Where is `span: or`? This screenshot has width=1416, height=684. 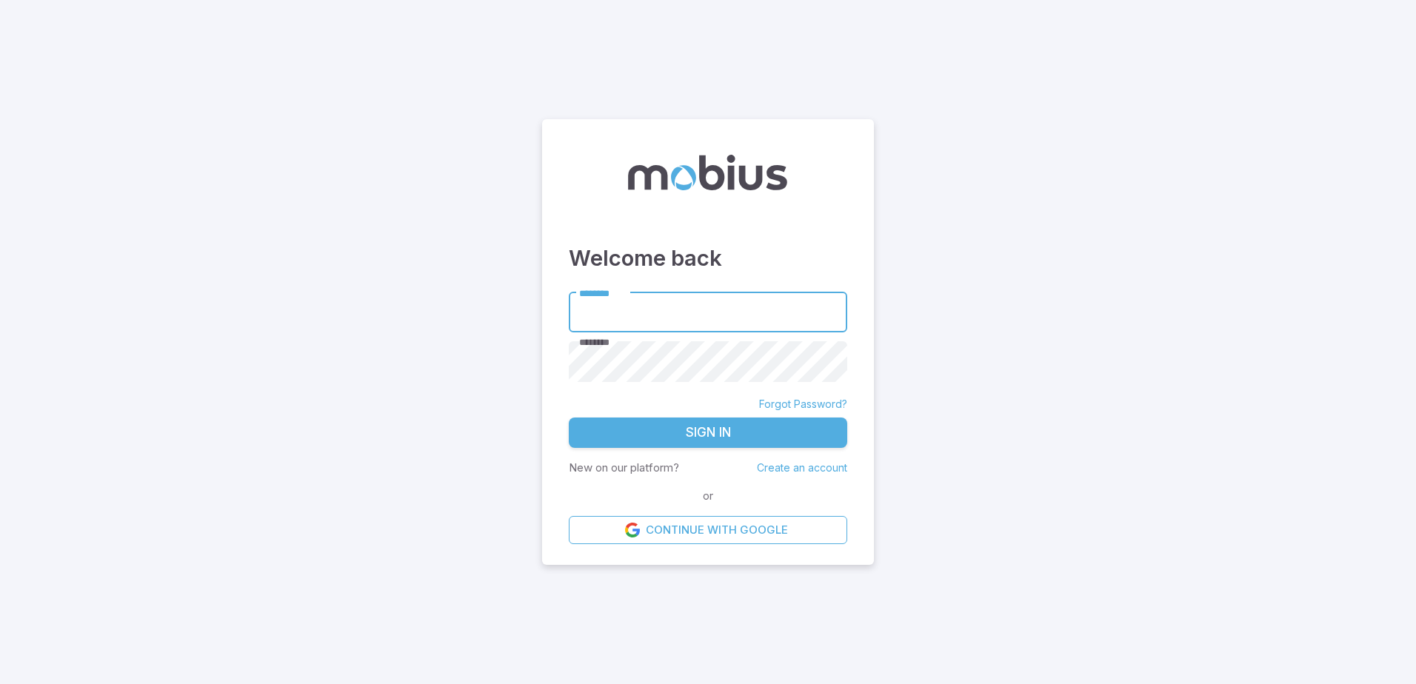
span: or is located at coordinates (708, 496).